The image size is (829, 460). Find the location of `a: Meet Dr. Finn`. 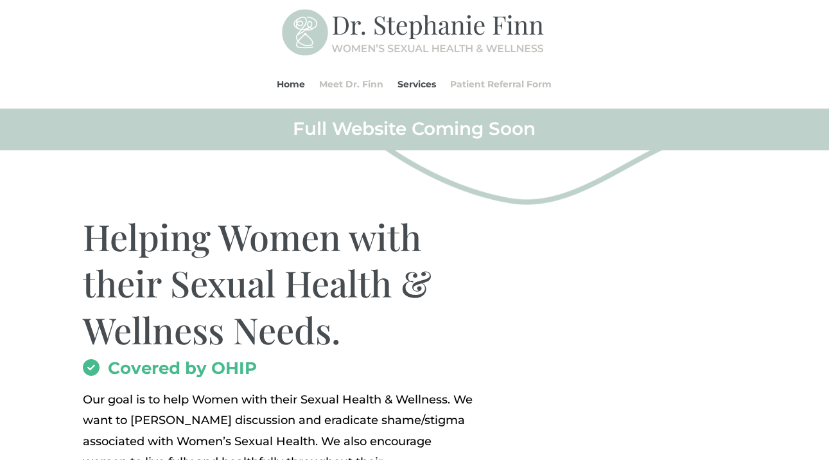

a: Meet Dr. Finn is located at coordinates (351, 84).